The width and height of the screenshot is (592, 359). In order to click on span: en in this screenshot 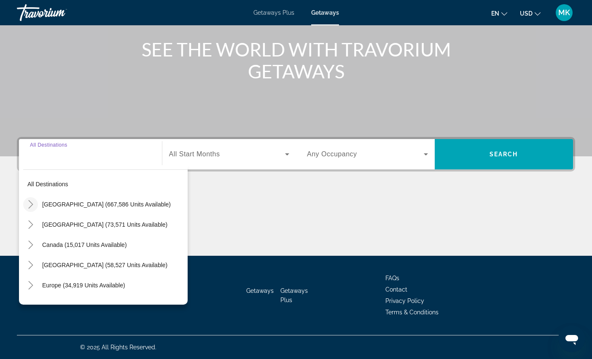, I will do `click(495, 13)`.